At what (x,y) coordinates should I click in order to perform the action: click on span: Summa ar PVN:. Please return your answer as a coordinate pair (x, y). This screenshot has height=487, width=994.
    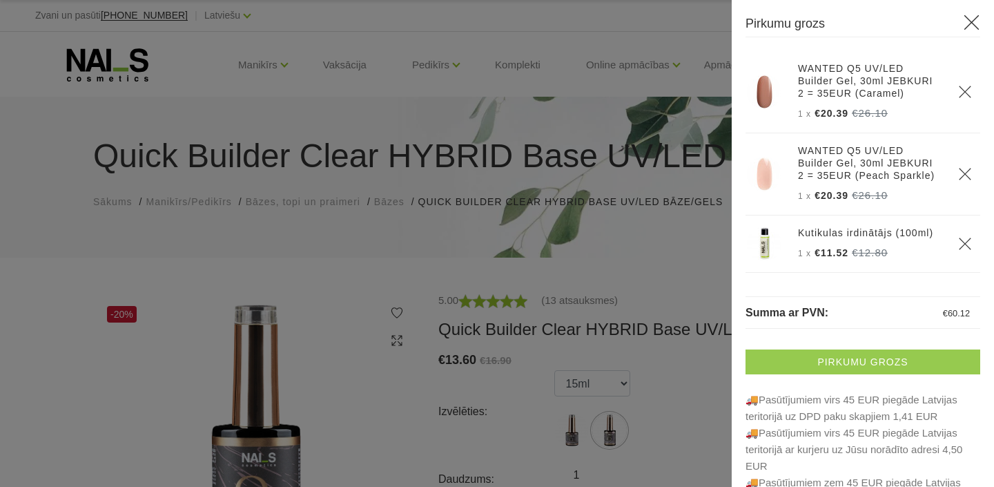
    Looking at the image, I should click on (787, 312).